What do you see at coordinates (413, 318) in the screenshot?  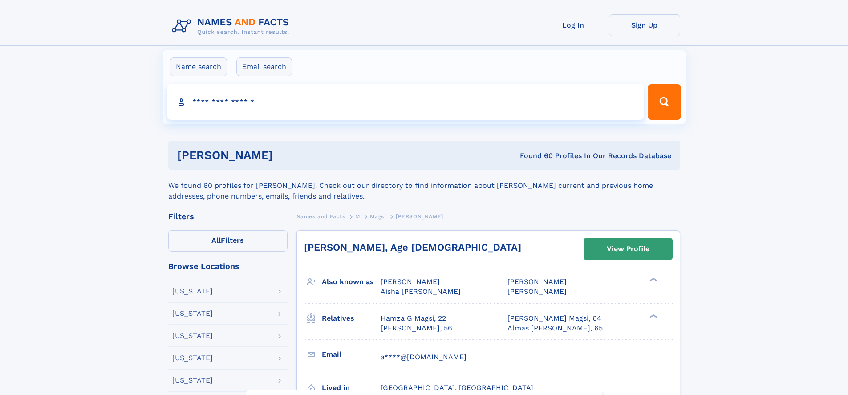 I see `a: Hamza G Magsi, 22` at bounding box center [413, 318].